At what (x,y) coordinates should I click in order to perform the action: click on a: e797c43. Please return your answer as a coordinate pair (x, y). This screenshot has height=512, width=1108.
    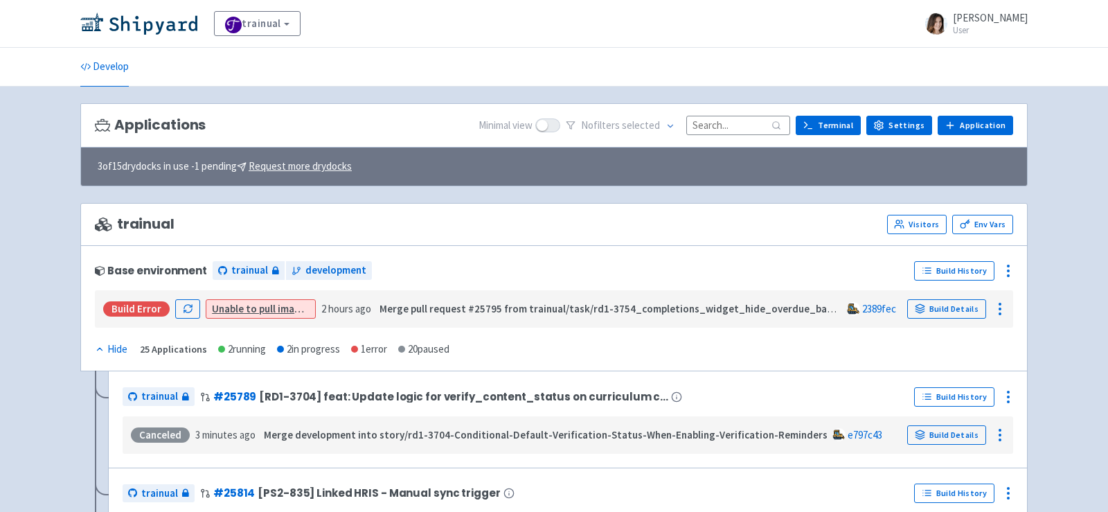
    Looking at the image, I should click on (865, 434).